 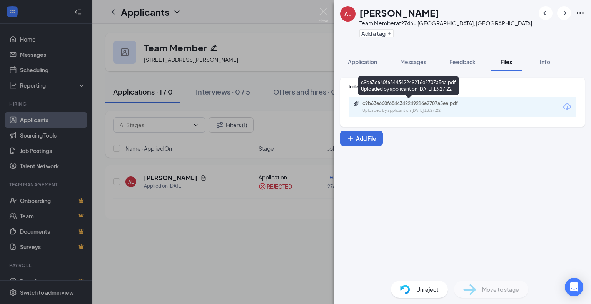 I want to click on svg: Ellipses, so click(x=580, y=13).